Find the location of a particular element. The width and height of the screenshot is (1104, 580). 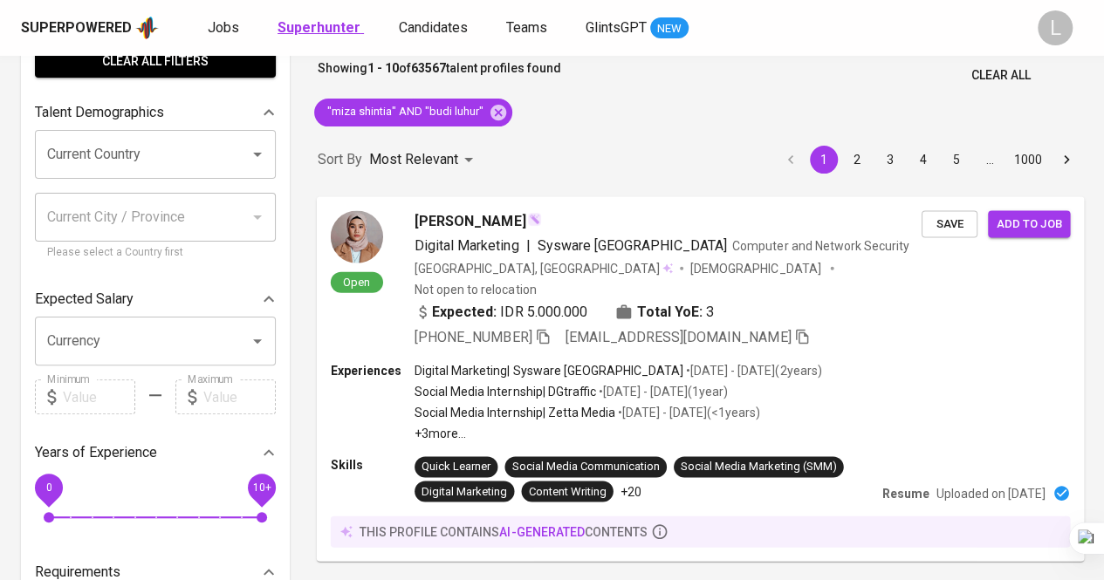

p: Expected Salary is located at coordinates (84, 299).